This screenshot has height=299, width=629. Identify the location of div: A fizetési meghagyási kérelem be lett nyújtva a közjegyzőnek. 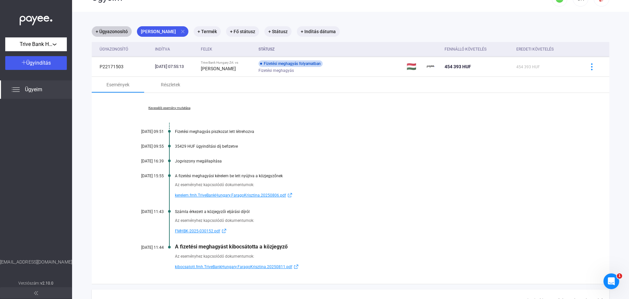
(376, 176).